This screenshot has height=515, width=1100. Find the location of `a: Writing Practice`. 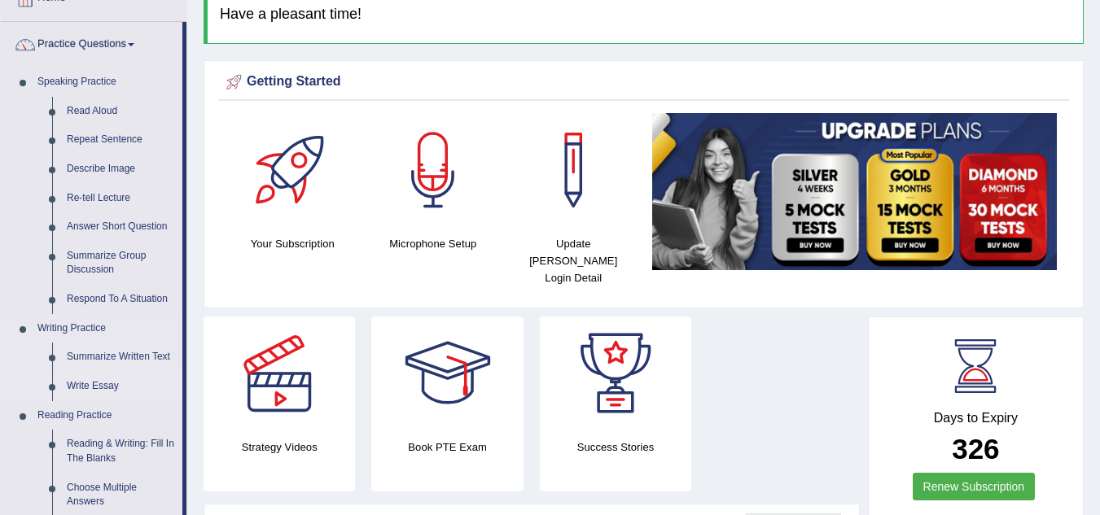

a: Writing Practice is located at coordinates (106, 329).